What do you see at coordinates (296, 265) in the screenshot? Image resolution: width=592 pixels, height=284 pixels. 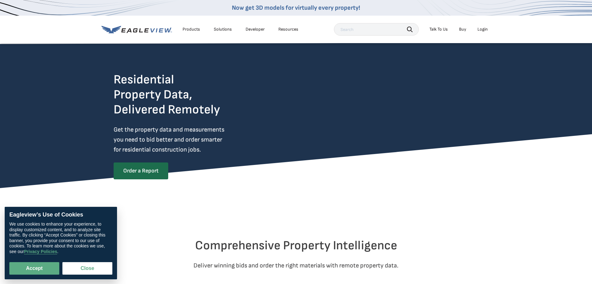 I see `p: Deliver winning bids and order the right materials with remote property data.` at bounding box center [296, 265].